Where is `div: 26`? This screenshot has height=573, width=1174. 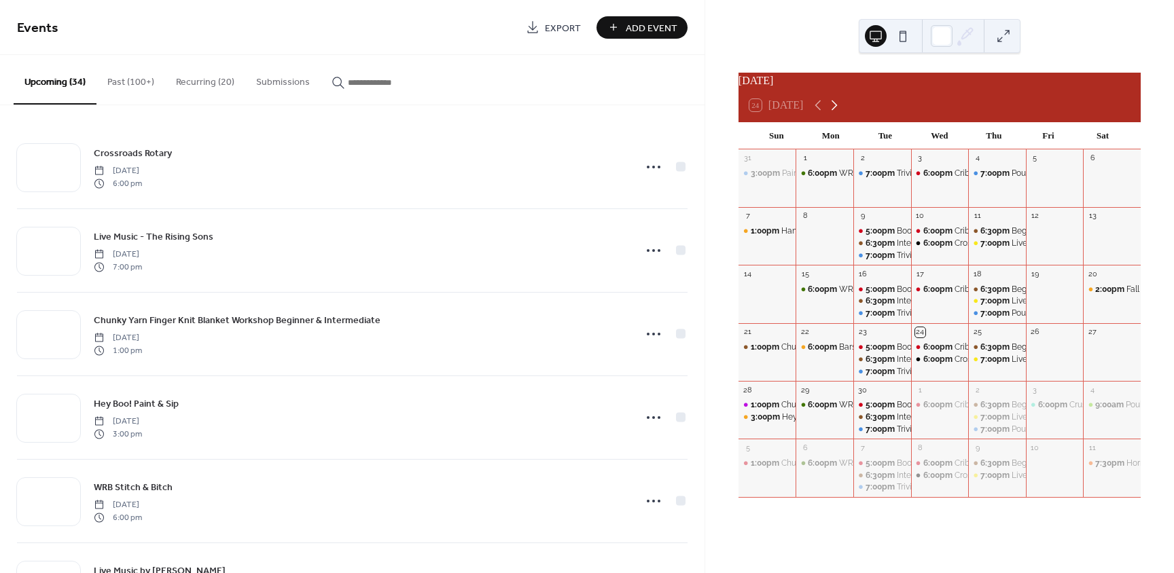
div: 26 is located at coordinates (1035, 332).